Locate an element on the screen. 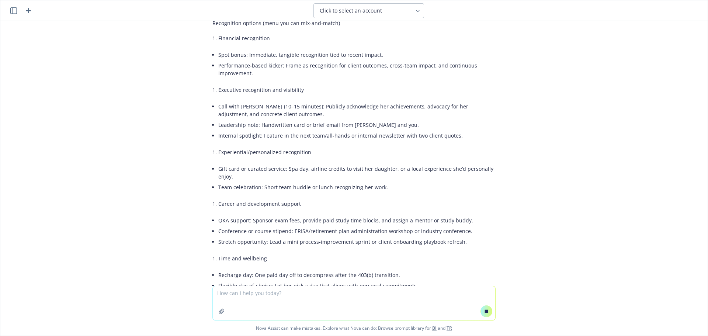 This screenshot has height=336, width=708. a: BI is located at coordinates (434, 328).